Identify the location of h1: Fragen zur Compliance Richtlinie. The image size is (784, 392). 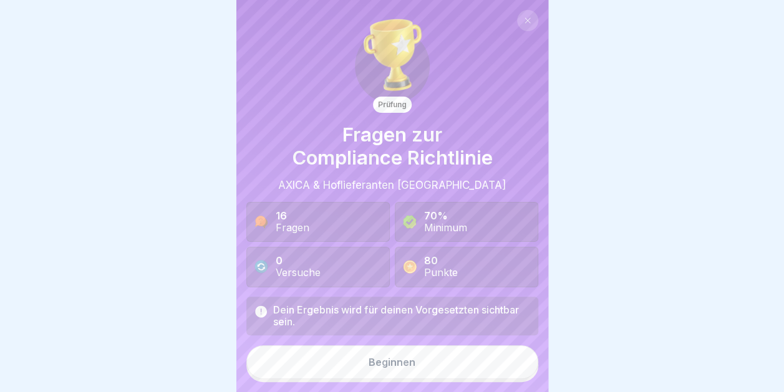
(392, 146).